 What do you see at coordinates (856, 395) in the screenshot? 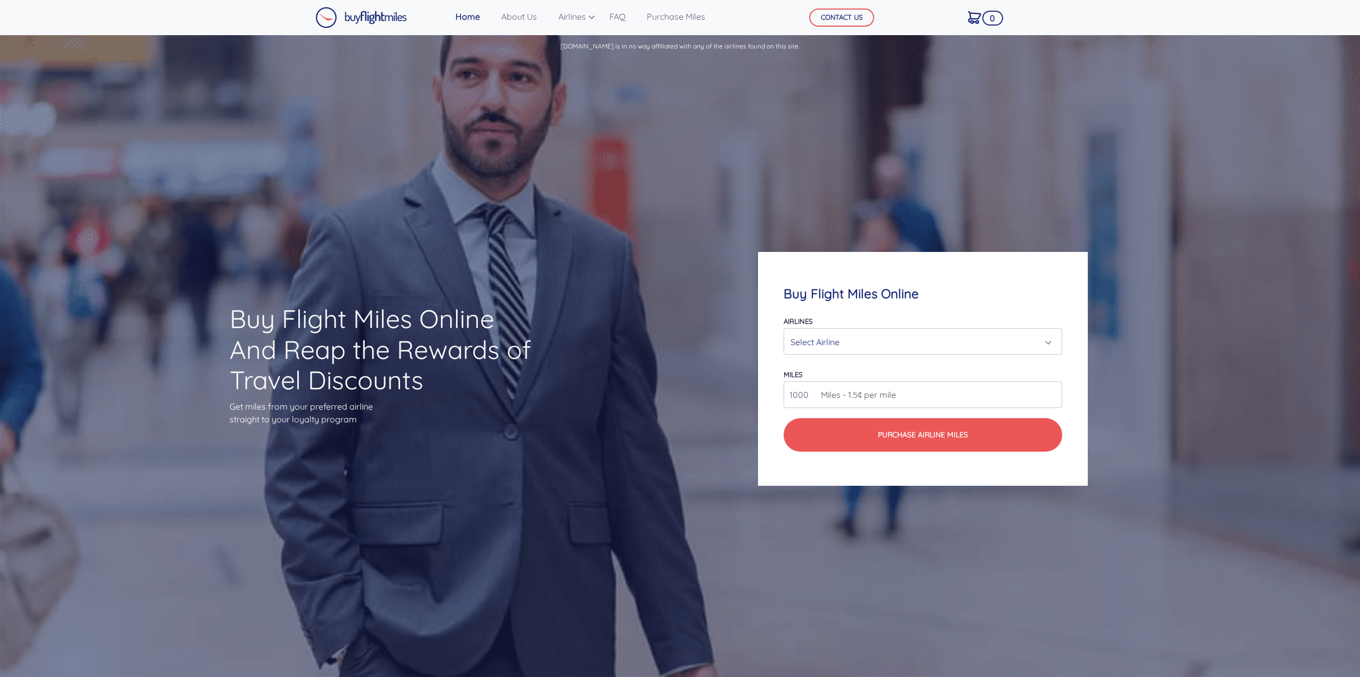
I see `span: Miles - 1.5¢ per mile` at bounding box center [856, 395].